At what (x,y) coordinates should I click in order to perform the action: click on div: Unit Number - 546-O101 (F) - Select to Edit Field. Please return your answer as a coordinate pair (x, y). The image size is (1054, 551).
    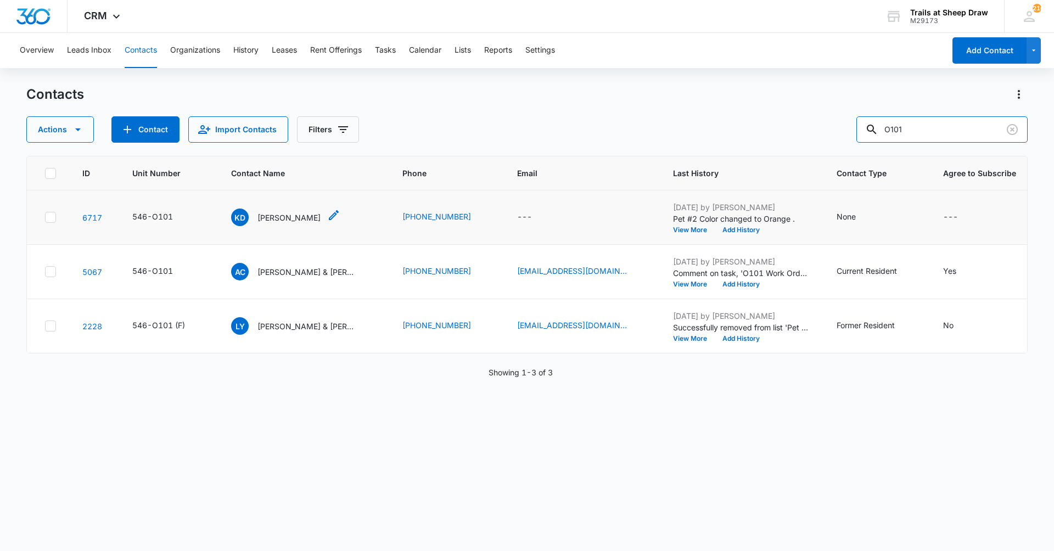
    Looking at the image, I should click on (169, 326).